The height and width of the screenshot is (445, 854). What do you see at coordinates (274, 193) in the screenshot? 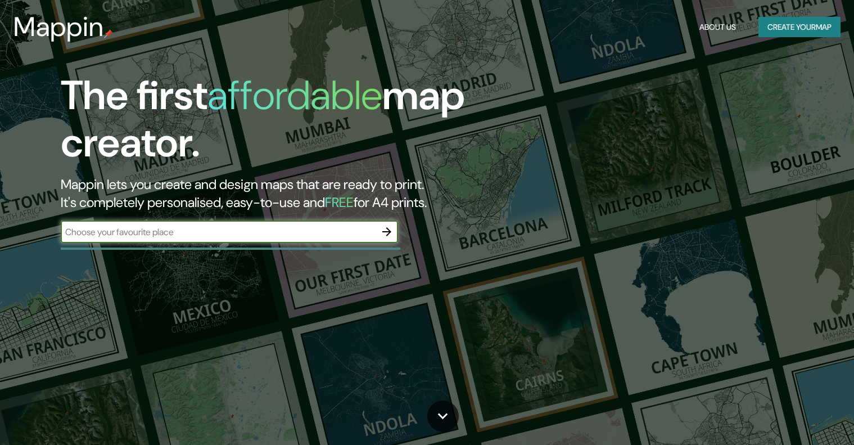
I see `h2: Mappin lets you create and design maps that are ready to print. It's completely personalised, eas...` at bounding box center [274, 193].